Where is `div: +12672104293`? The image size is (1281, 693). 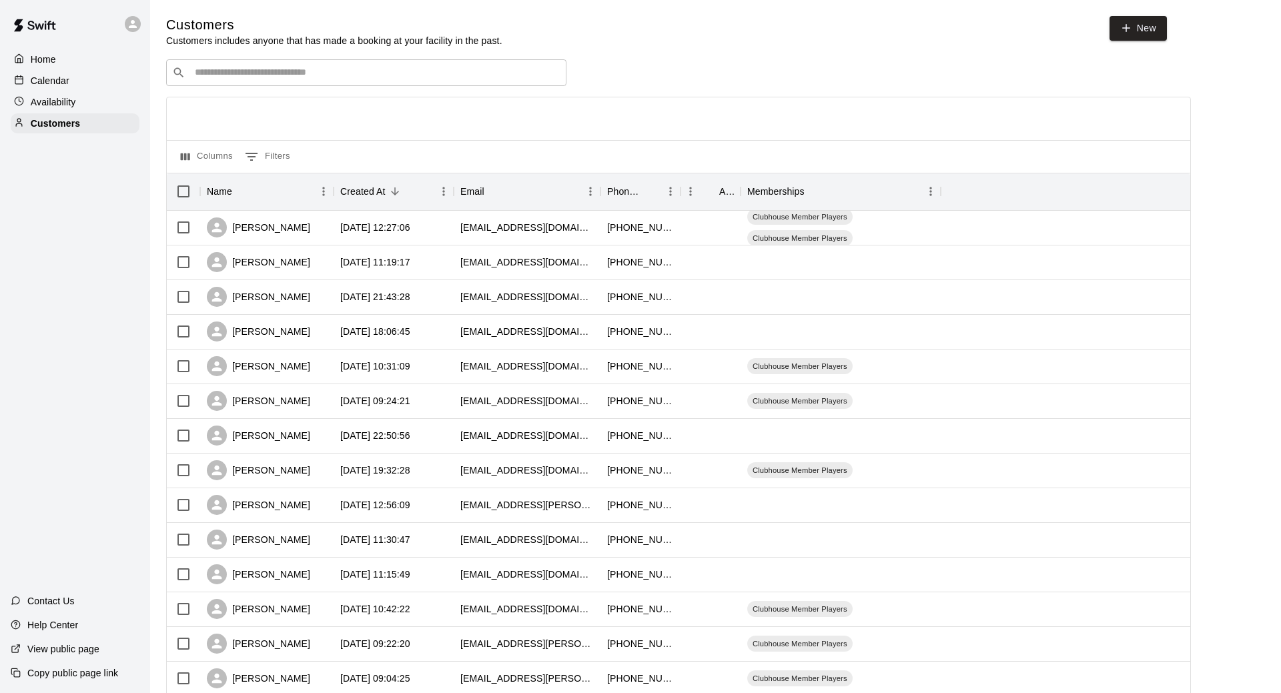 div: +12672104293 is located at coordinates (640, 540).